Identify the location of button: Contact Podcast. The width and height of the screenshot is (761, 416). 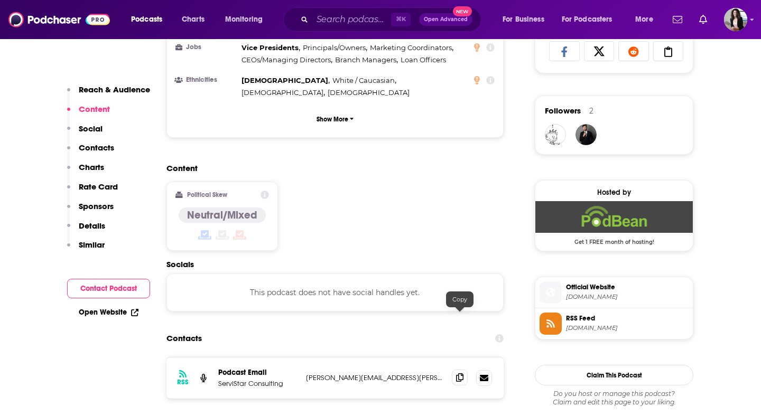
(108, 289).